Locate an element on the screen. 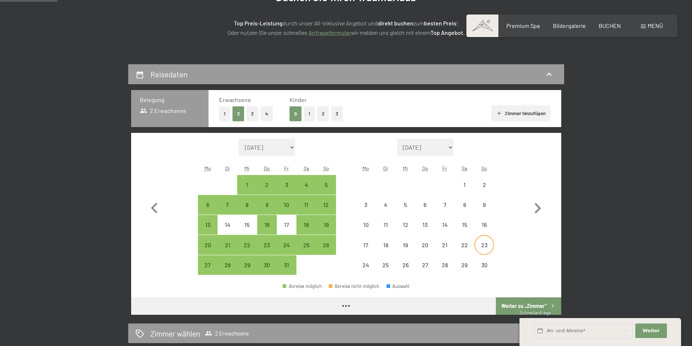 The width and height of the screenshot is (692, 346). div: Tue Nov 25 2025 is located at coordinates (386, 265).